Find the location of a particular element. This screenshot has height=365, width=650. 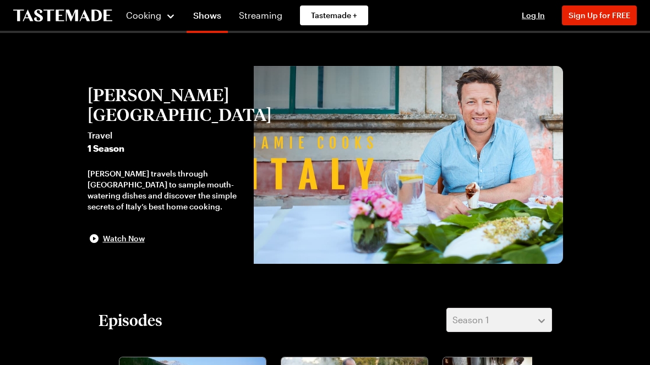

button: Log In is located at coordinates (533, 15).